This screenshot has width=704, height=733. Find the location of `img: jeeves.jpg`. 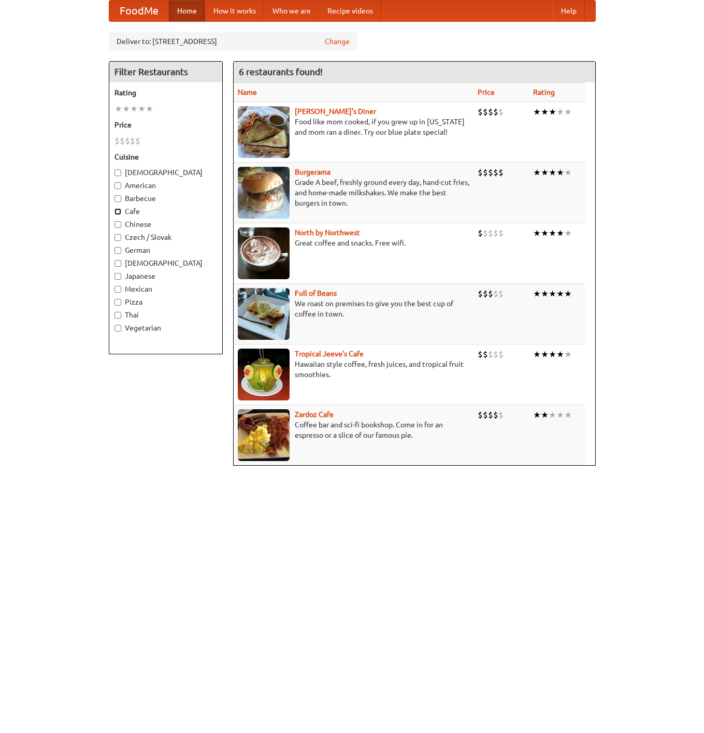

img: jeeves.jpg is located at coordinates (264, 374).